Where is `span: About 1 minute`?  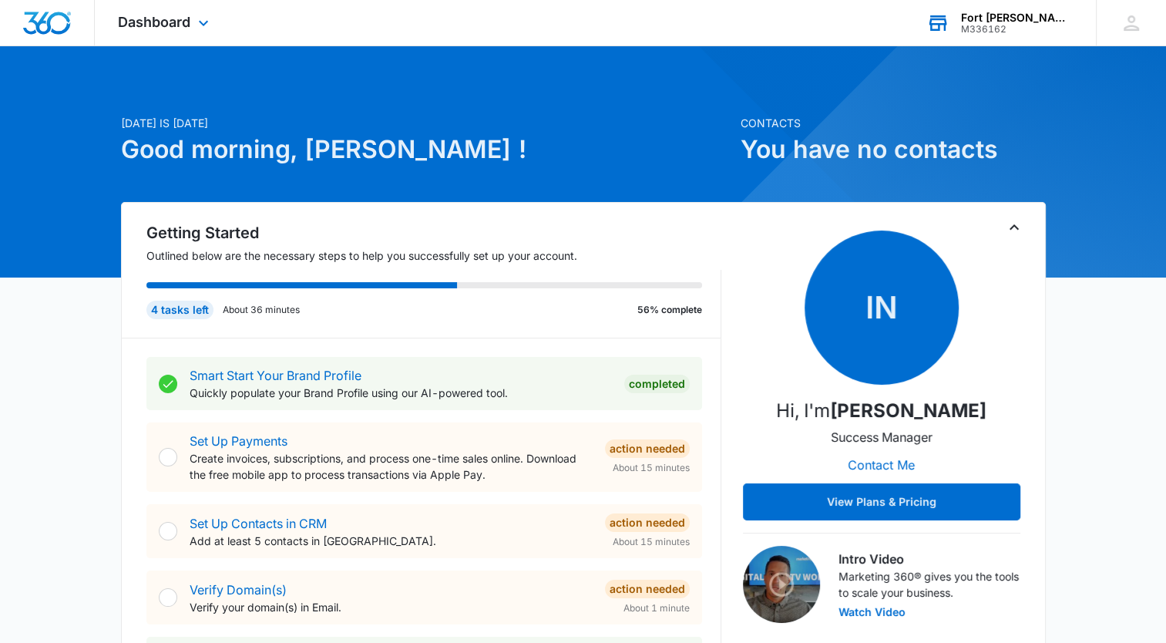 span: About 1 minute is located at coordinates (656, 608).